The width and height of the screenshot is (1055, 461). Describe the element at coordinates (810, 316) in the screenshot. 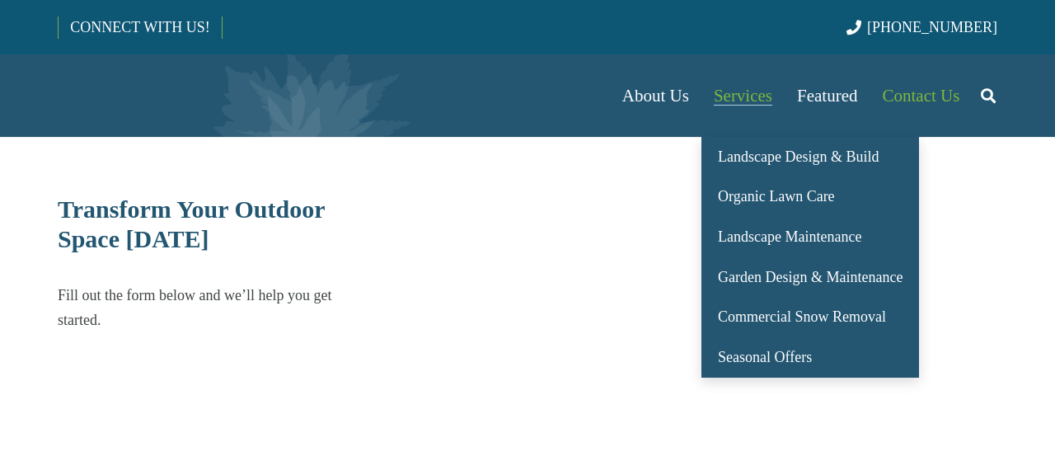

I see `a: Commercial Snow Removal` at that location.